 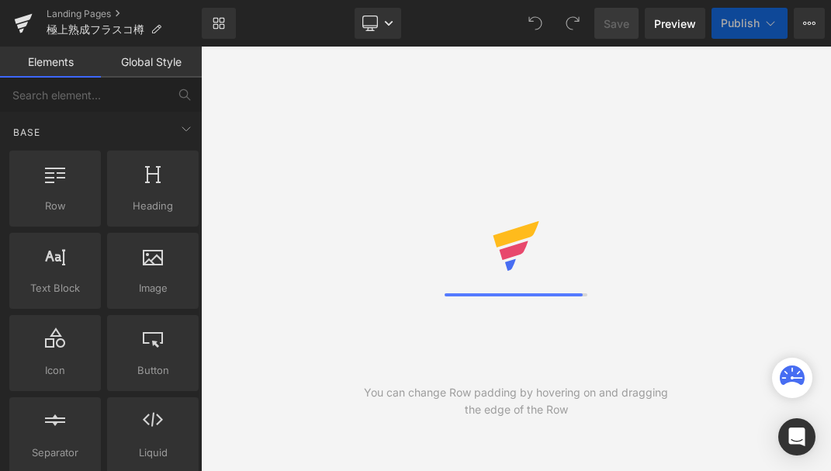 I want to click on div: You can change Row padding by hovering on and dragging the edge of the Row, so click(x=516, y=401).